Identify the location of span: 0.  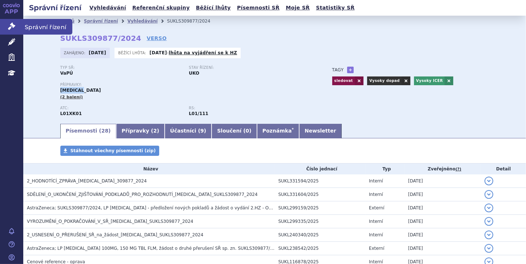
(248, 131).